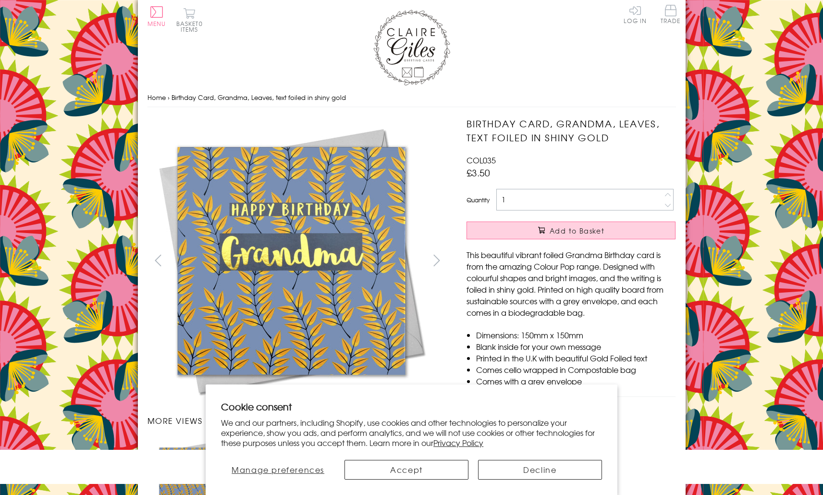  What do you see at coordinates (671, 14) in the screenshot?
I see `span: Trade` at bounding box center [671, 14].